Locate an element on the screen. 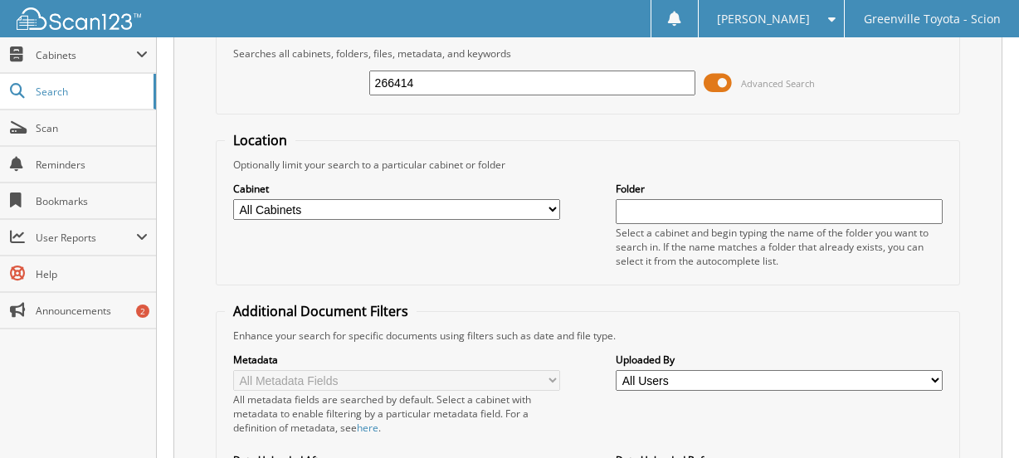 The image size is (1019, 458). span: Search is located at coordinates (90, 91).